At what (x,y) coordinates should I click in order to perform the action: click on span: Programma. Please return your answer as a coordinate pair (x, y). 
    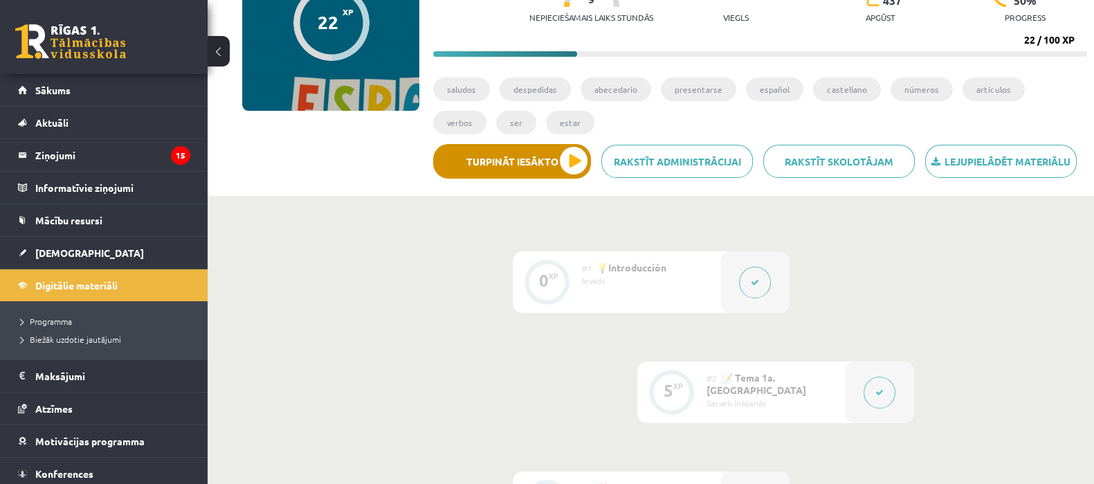
    Looking at the image, I should click on (46, 321).